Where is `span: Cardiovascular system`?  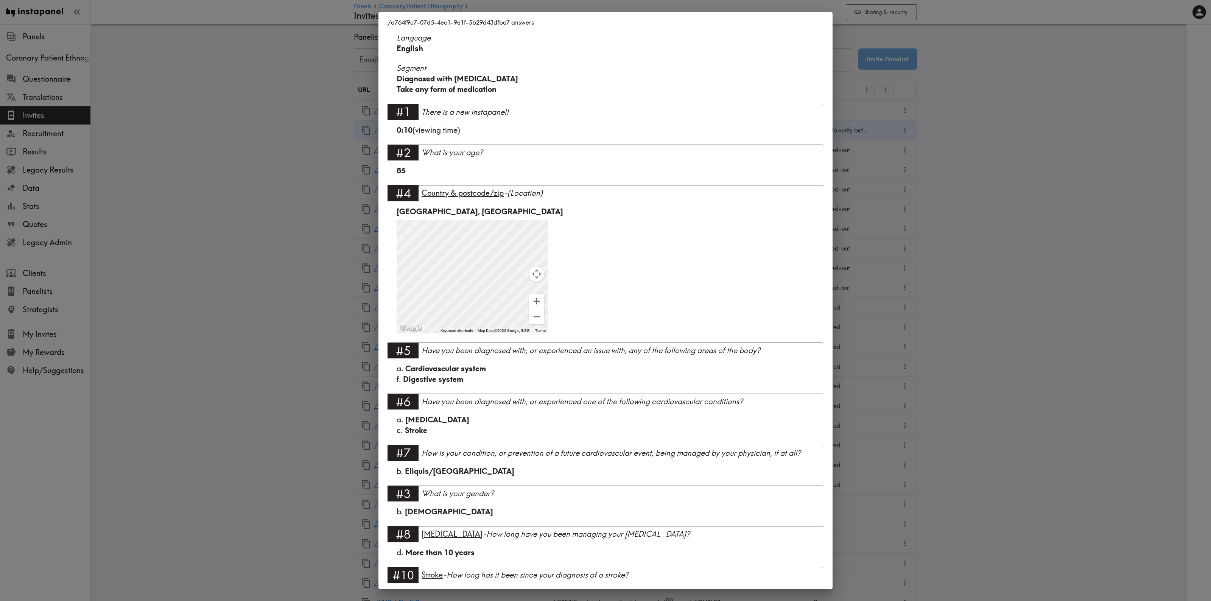 span: Cardiovascular system is located at coordinates (445, 368).